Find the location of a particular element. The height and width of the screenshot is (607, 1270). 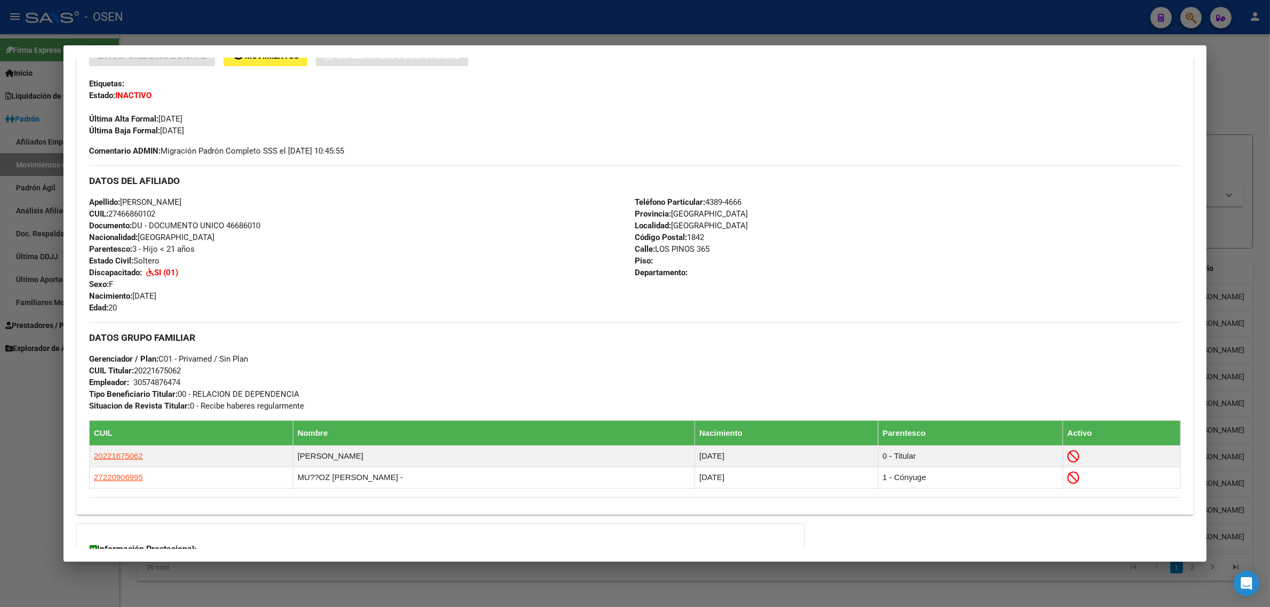

th: Nombre is located at coordinates (493, 433).